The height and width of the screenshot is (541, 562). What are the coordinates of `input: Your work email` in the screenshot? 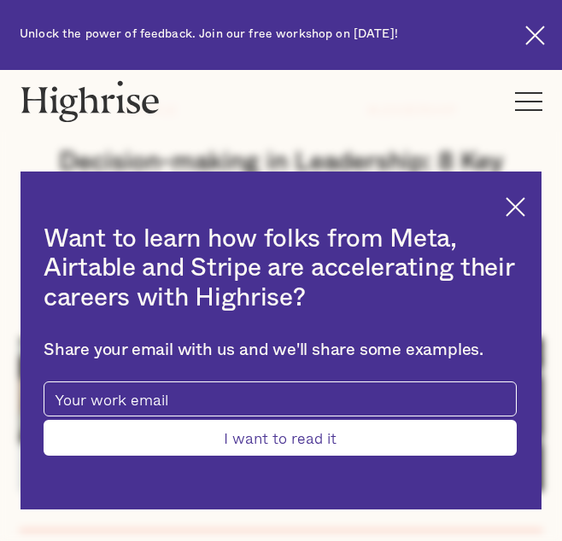 It's located at (280, 399).